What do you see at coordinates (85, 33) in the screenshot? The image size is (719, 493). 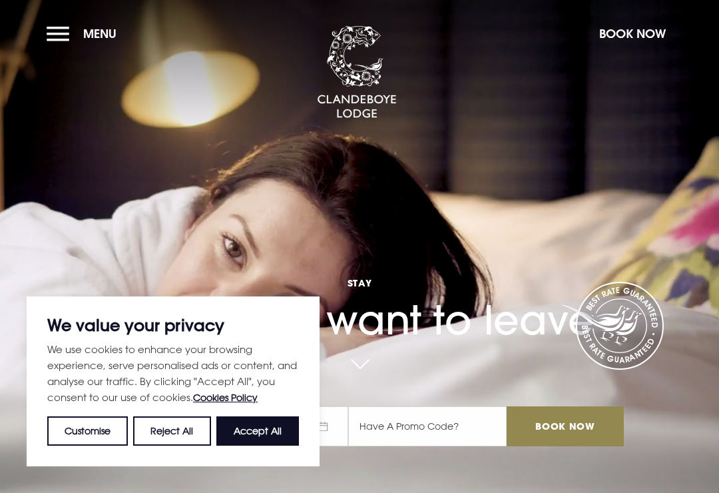 I see `button: Menu` at bounding box center [85, 33].